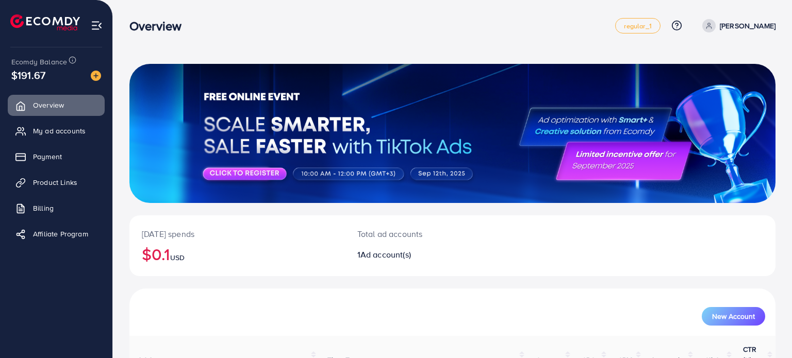 Image resolution: width=792 pixels, height=358 pixels. What do you see at coordinates (48, 105) in the screenshot?
I see `span: Overview` at bounding box center [48, 105].